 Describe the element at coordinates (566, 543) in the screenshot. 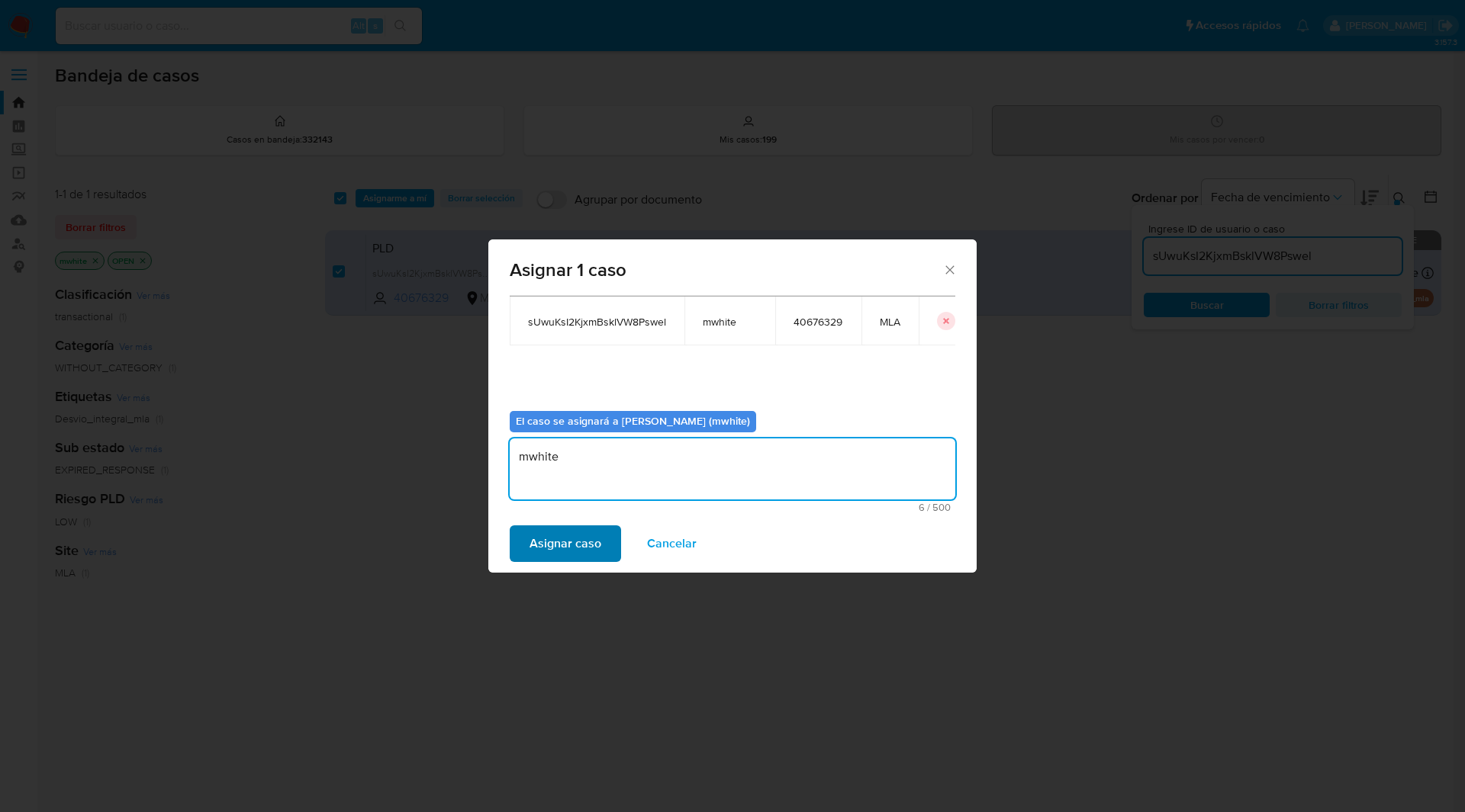

I see `button: Asignar caso` at that location.